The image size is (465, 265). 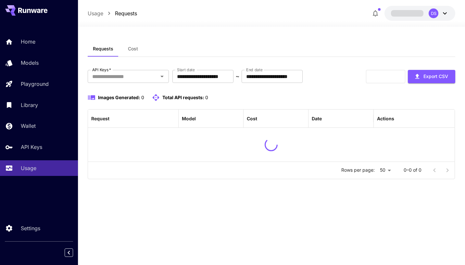 I want to click on div: Cost, so click(x=252, y=118).